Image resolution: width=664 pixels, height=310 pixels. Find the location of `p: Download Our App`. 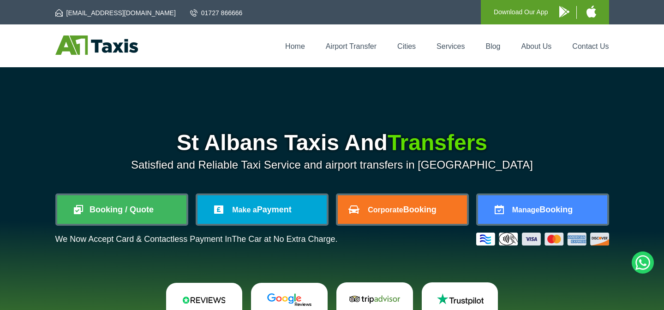

p: Download Our App is located at coordinates (521, 12).